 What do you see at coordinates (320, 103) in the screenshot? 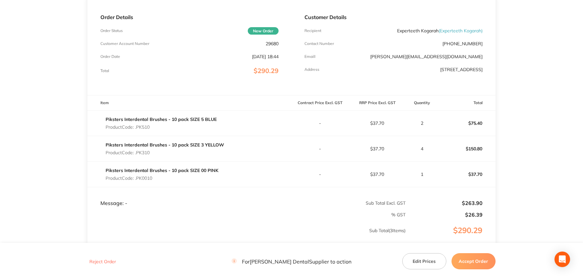
I see `th: Contract Price Excl. GST` at bounding box center [320, 103].